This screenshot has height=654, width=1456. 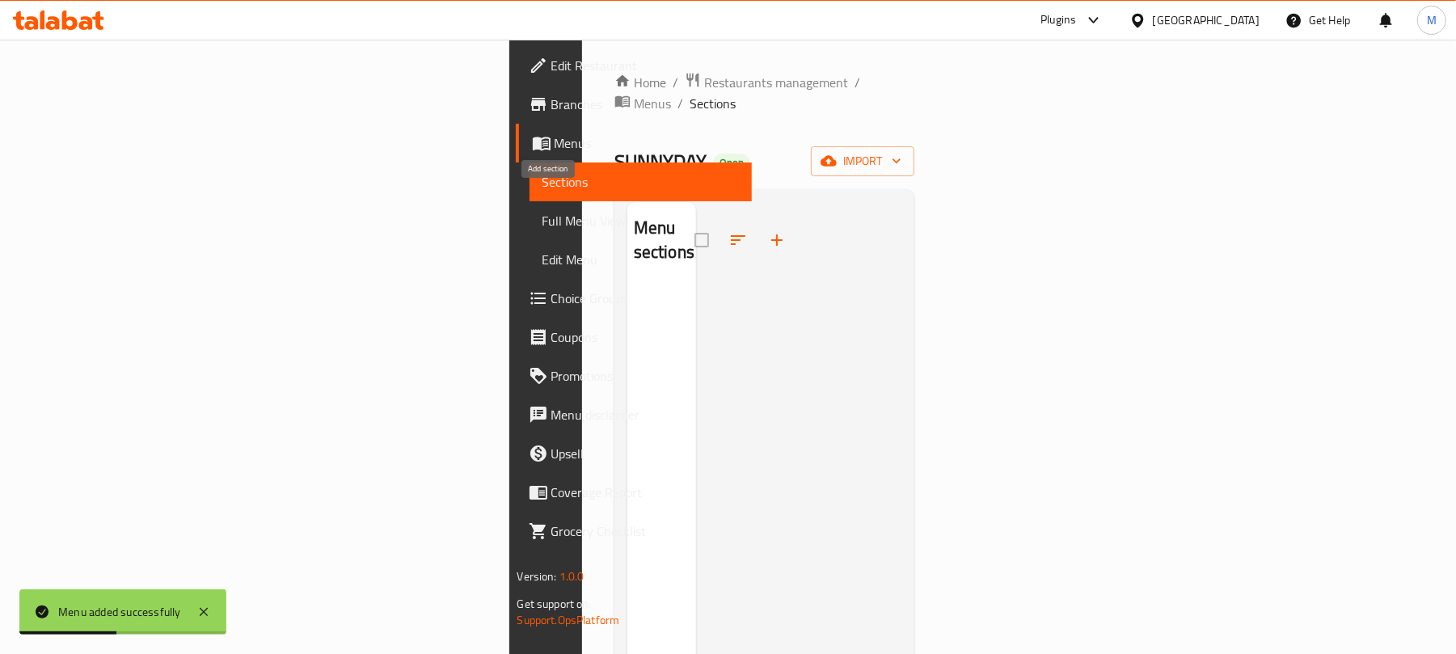 I want to click on span: Branches, so click(x=645, y=104).